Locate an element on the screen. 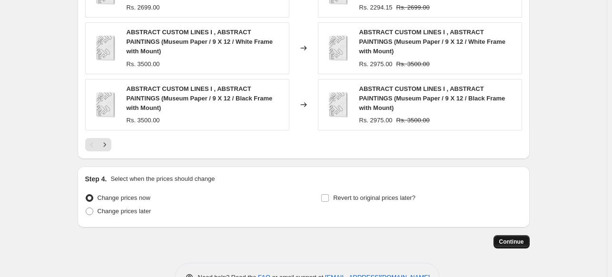 The image size is (612, 277). div: Rs. 2294.15 is located at coordinates (376, 8).